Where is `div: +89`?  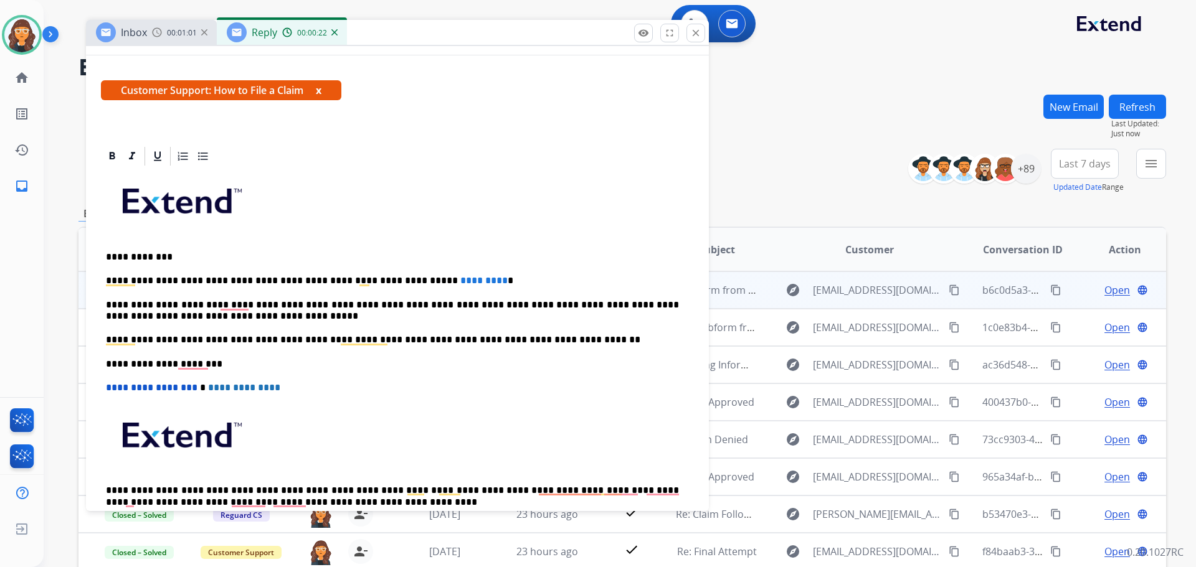
div: +89 is located at coordinates (1026, 169).